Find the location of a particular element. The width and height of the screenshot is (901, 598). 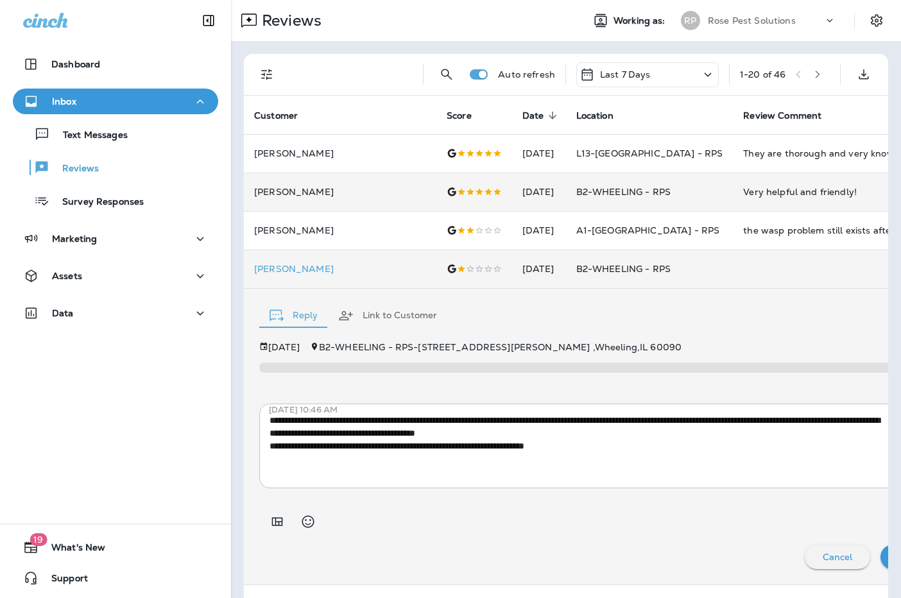

button: Assets is located at coordinates (116, 276).